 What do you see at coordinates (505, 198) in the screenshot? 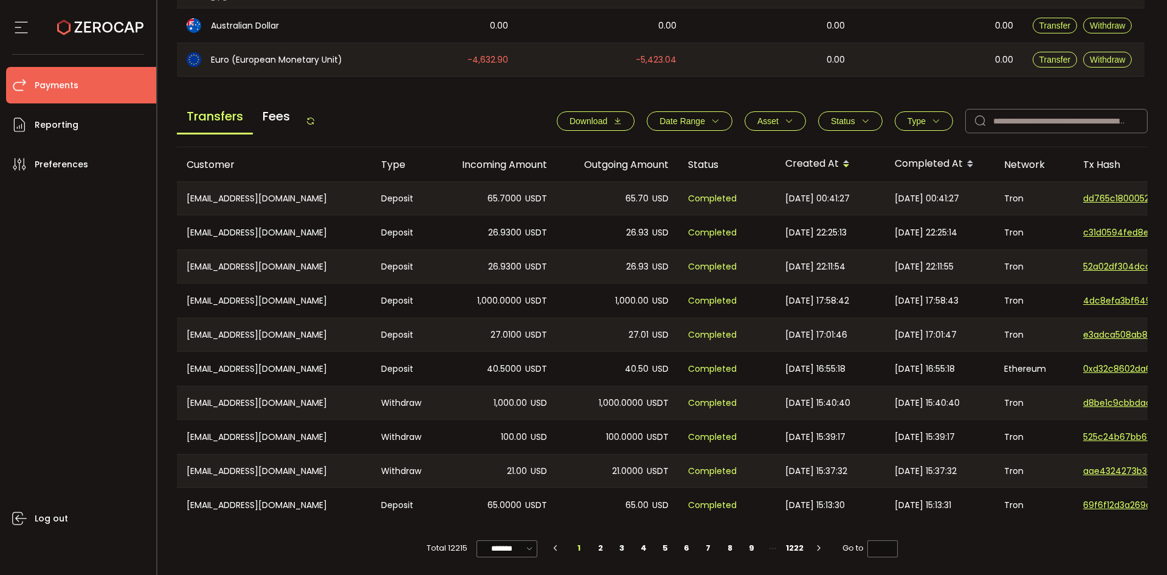
I see `span: 65.7000` at bounding box center [505, 198].